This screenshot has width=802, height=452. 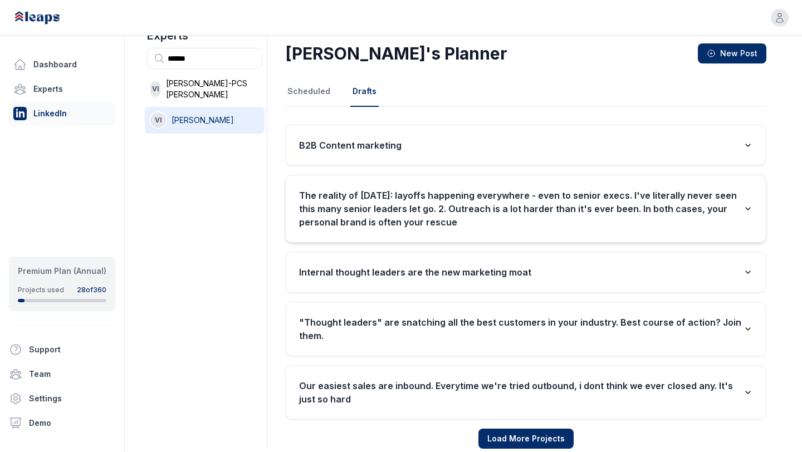 I want to click on button: B2B Content marketing, so click(x=525, y=145).